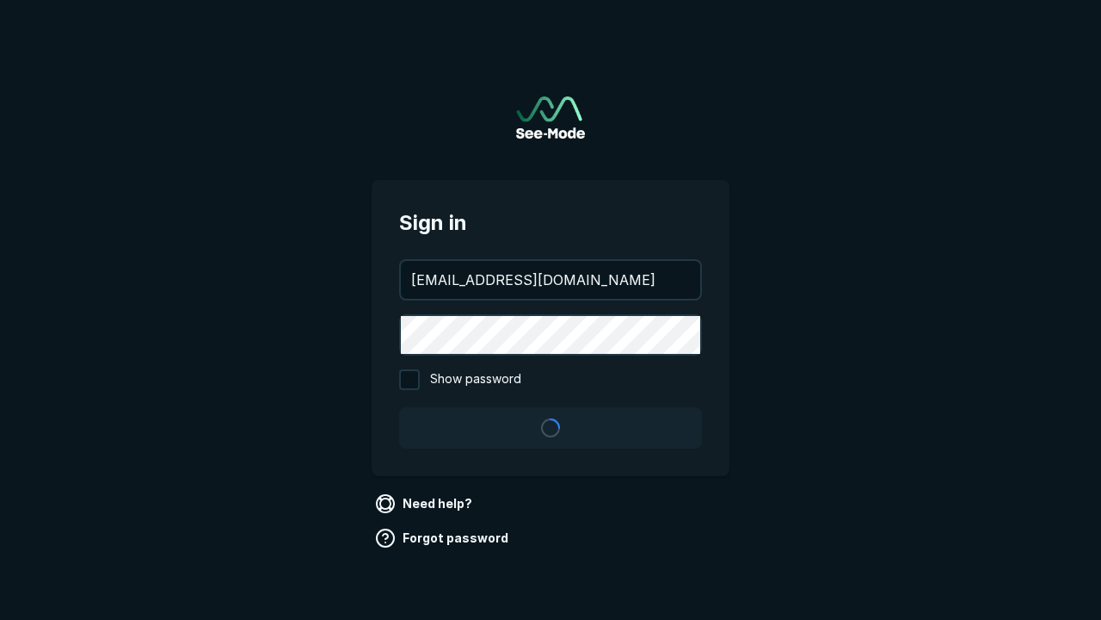  What do you see at coordinates (551, 223) in the screenshot?
I see `span: Sign in` at bounding box center [551, 223].